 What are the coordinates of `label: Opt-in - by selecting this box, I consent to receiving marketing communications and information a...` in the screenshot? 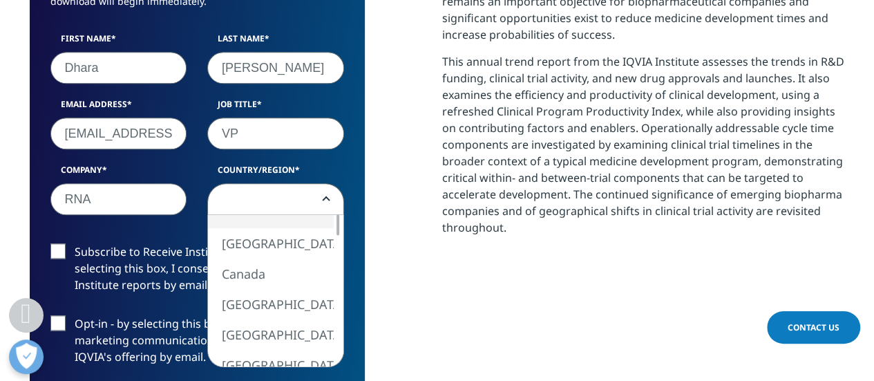 It's located at (197, 343).